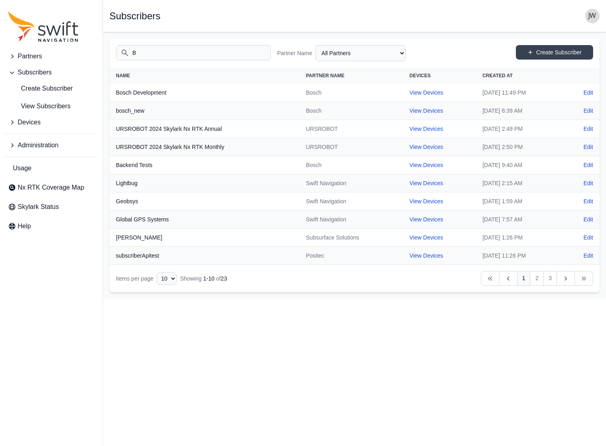 The image size is (606, 446). What do you see at coordinates (351, 256) in the screenshot?
I see `td: Positec` at bounding box center [351, 256].